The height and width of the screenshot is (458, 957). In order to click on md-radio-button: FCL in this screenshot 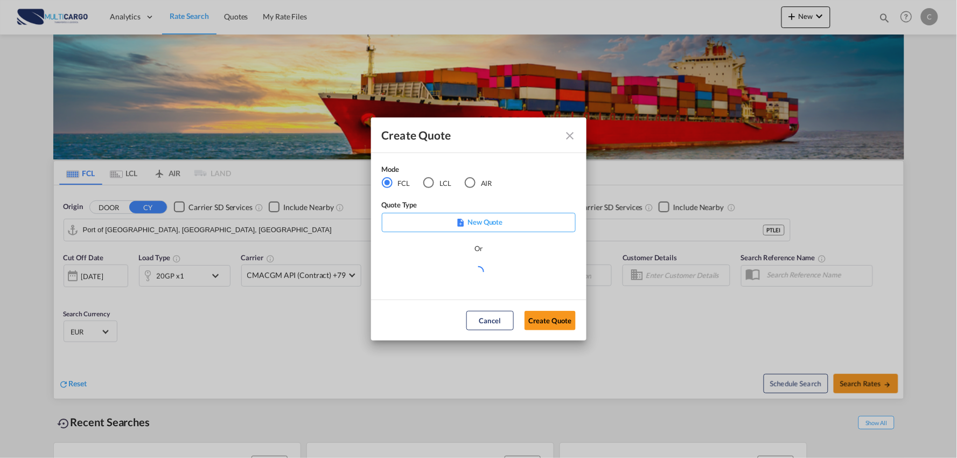, I will do `click(396, 183)`.